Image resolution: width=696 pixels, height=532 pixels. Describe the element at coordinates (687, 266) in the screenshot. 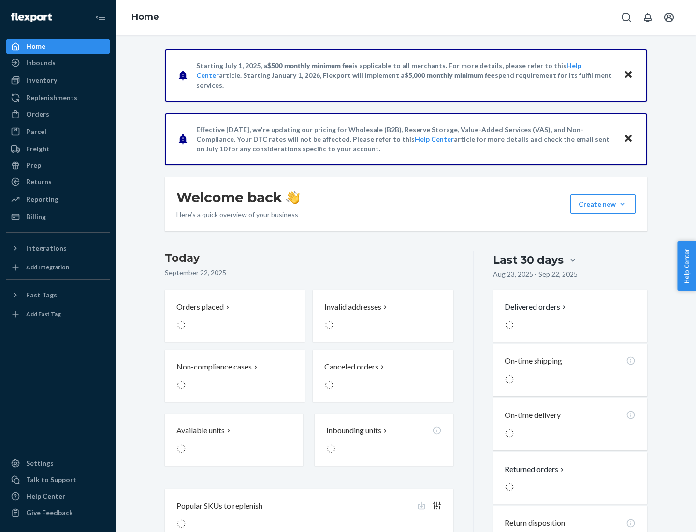

I see `span: Help Center` at that location.